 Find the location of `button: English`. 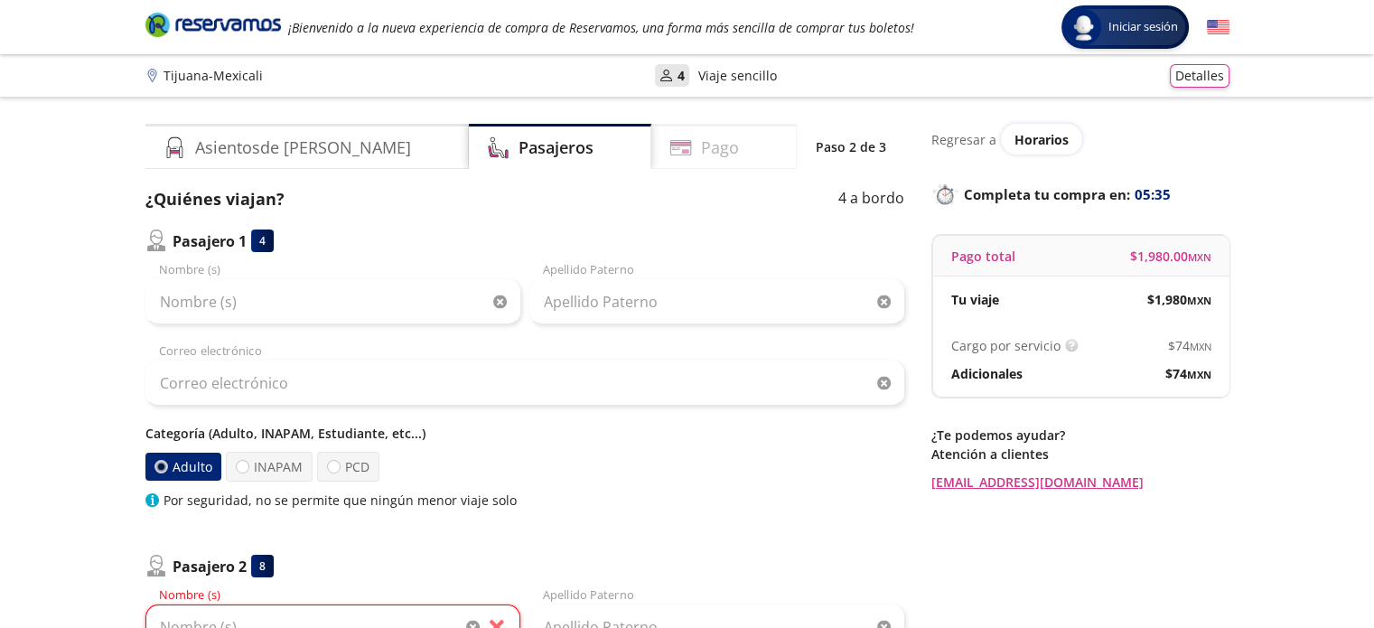

button: English is located at coordinates (1218, 27).